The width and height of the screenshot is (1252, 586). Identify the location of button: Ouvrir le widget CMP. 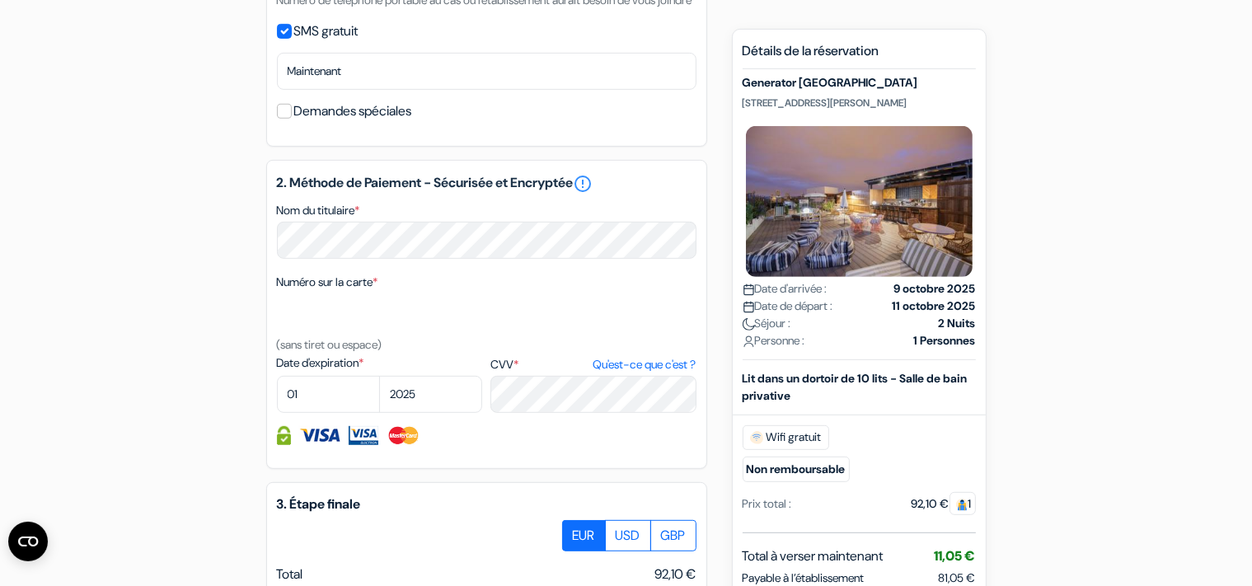
(28, 542).